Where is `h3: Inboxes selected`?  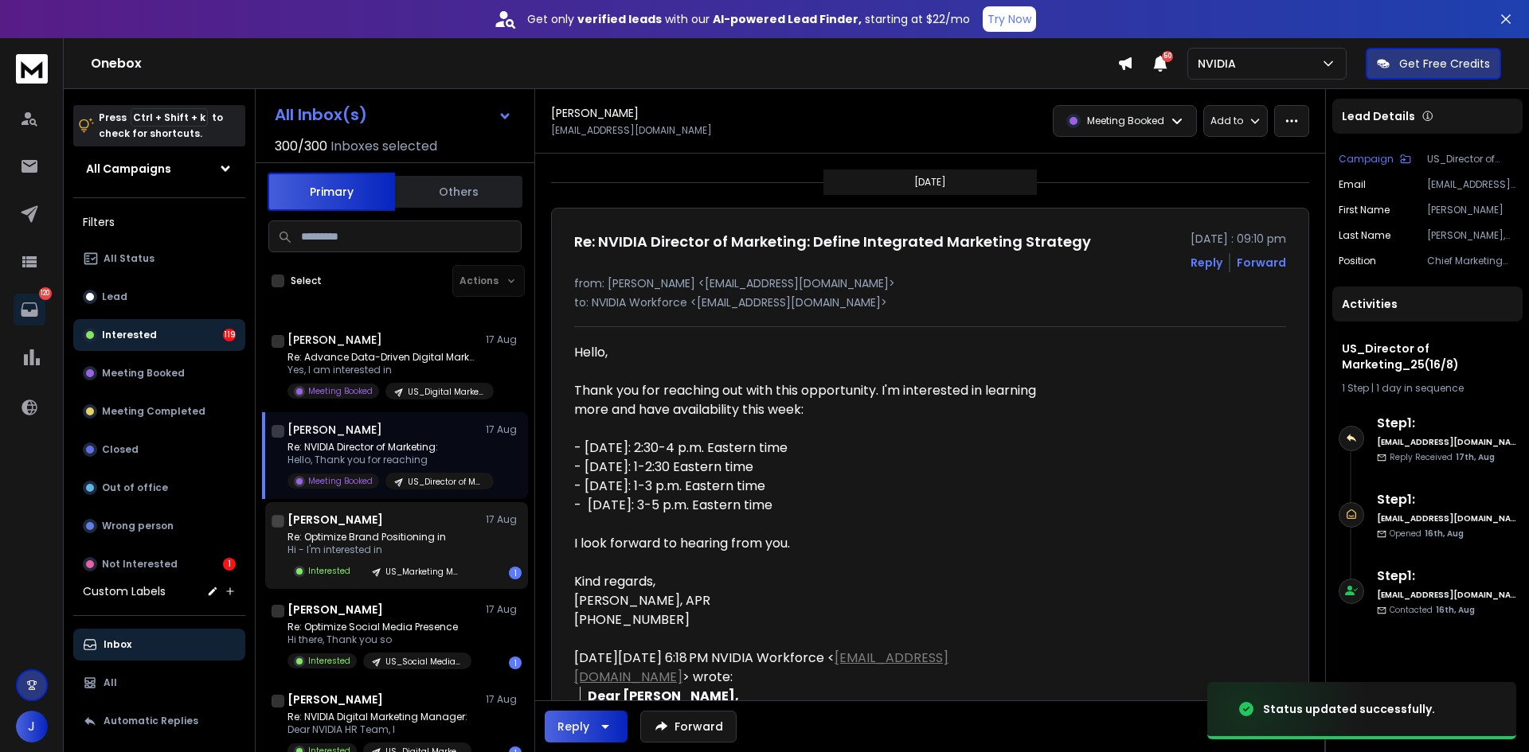 h3: Inboxes selected is located at coordinates (384, 146).